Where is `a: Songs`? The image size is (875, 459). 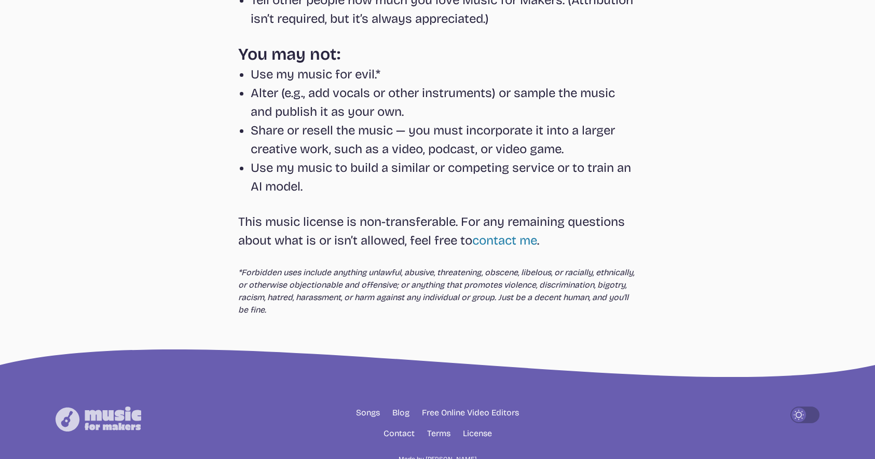
a: Songs is located at coordinates (368, 412).